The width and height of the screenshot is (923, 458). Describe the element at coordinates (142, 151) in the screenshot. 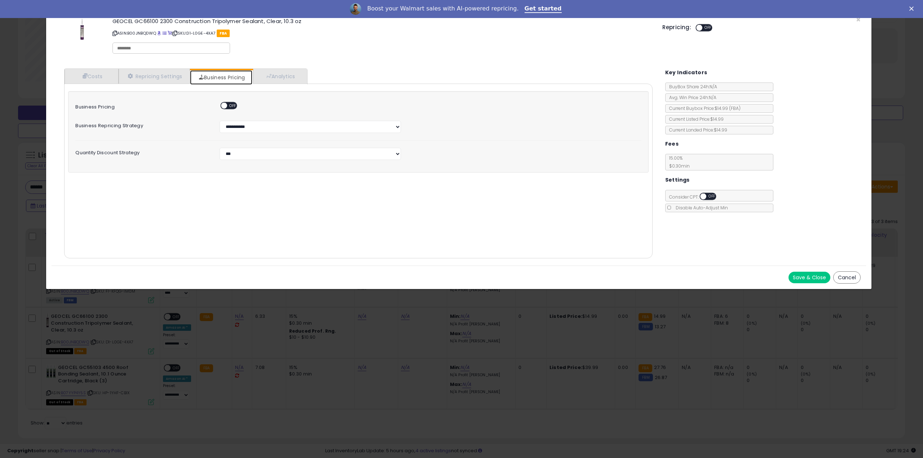

I see `label: Quantity Discount Strategy` at that location.